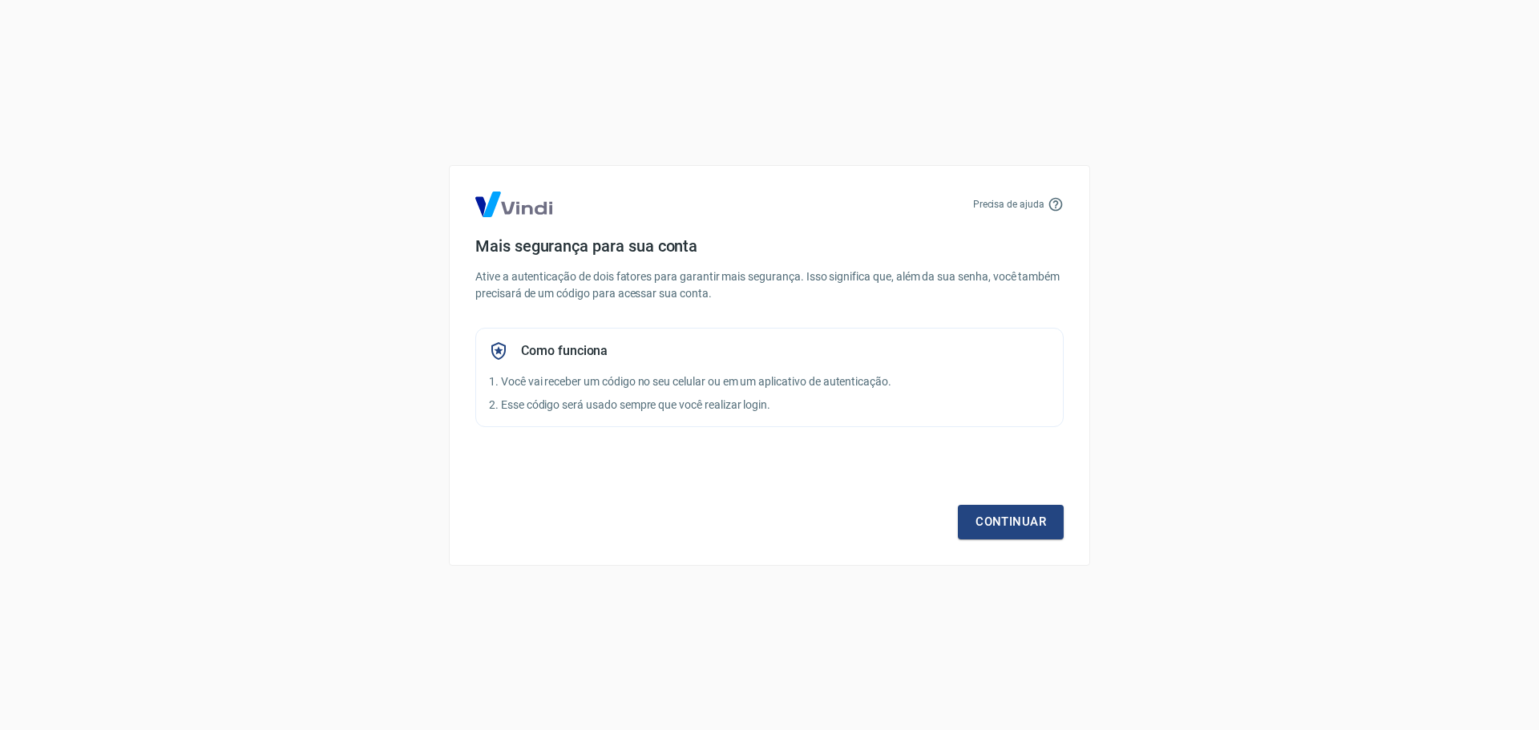 The image size is (1539, 730). I want to click on h5: Como funciona, so click(564, 351).